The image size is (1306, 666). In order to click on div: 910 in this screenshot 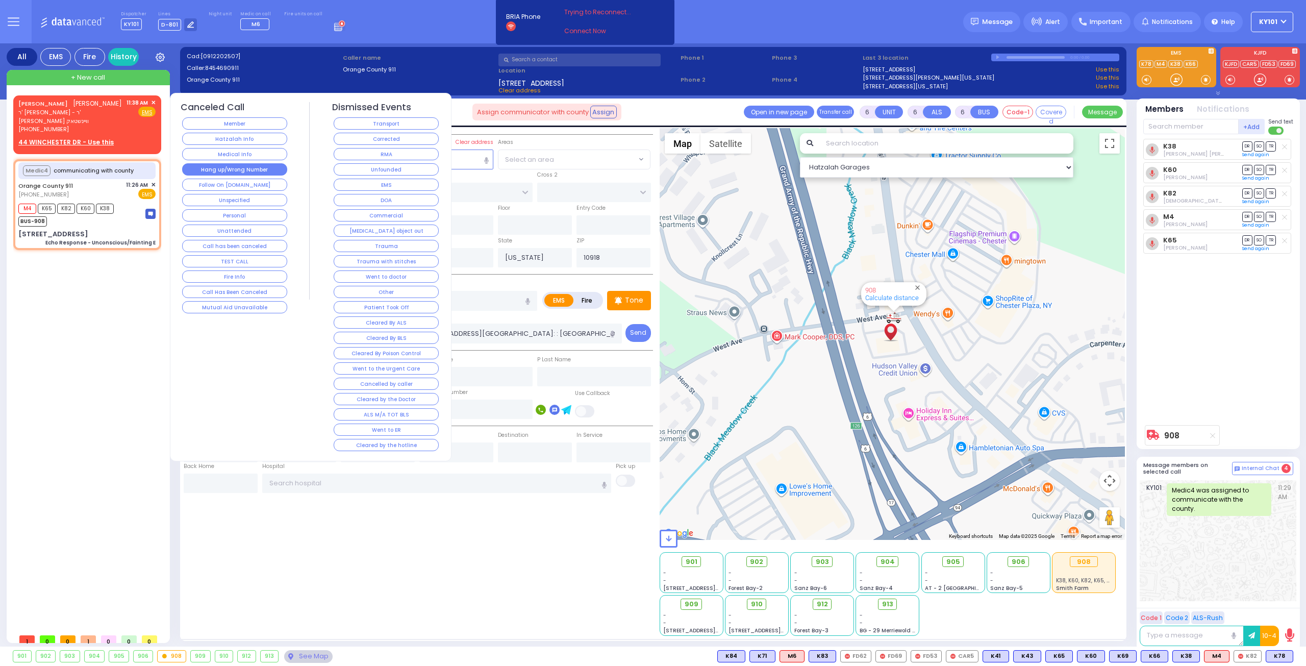, I will do `click(224, 656)`.